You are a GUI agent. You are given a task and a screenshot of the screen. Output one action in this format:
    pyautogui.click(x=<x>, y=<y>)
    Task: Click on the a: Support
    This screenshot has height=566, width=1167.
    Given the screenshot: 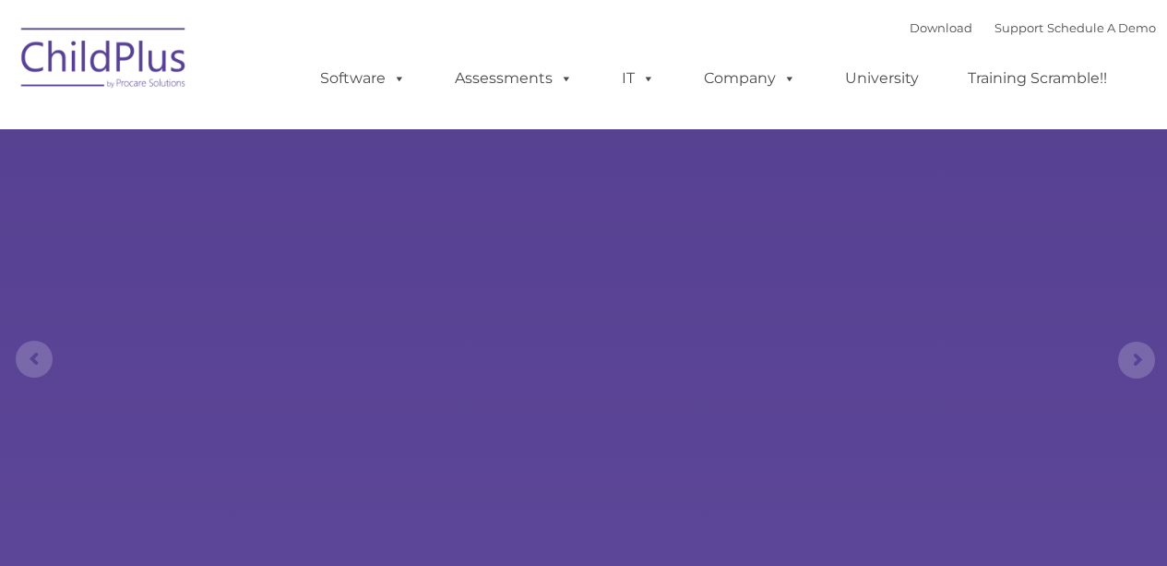 What is the action you would take?
    pyautogui.click(x=1019, y=28)
    